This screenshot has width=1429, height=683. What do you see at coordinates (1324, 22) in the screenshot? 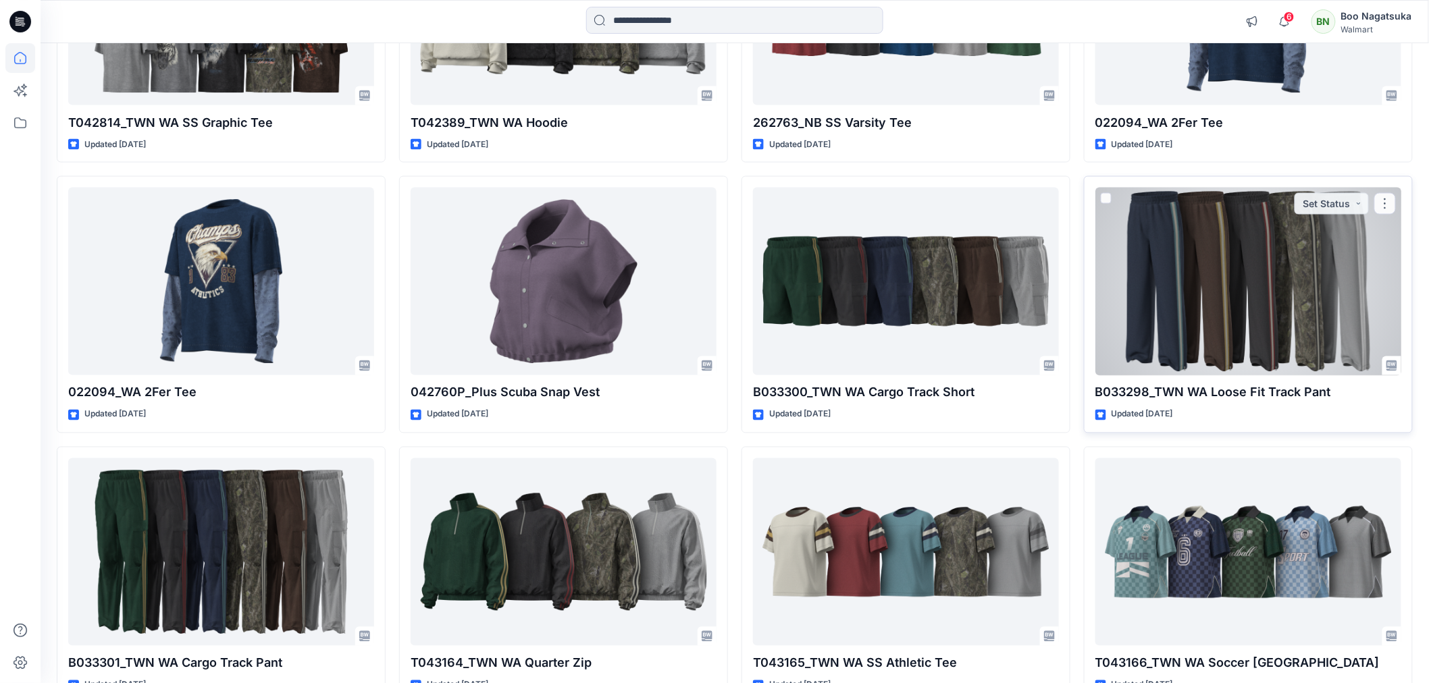
I see `div: BN` at bounding box center [1324, 22].